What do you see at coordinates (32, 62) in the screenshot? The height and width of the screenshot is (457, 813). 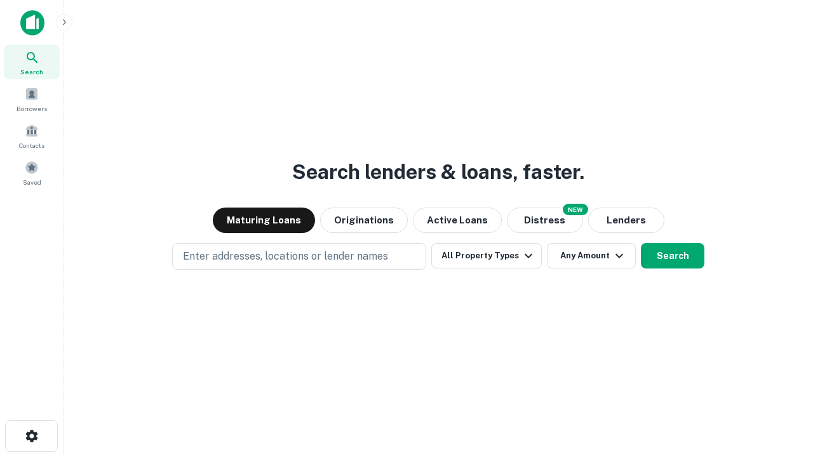 I see `a: Search` at bounding box center [32, 62].